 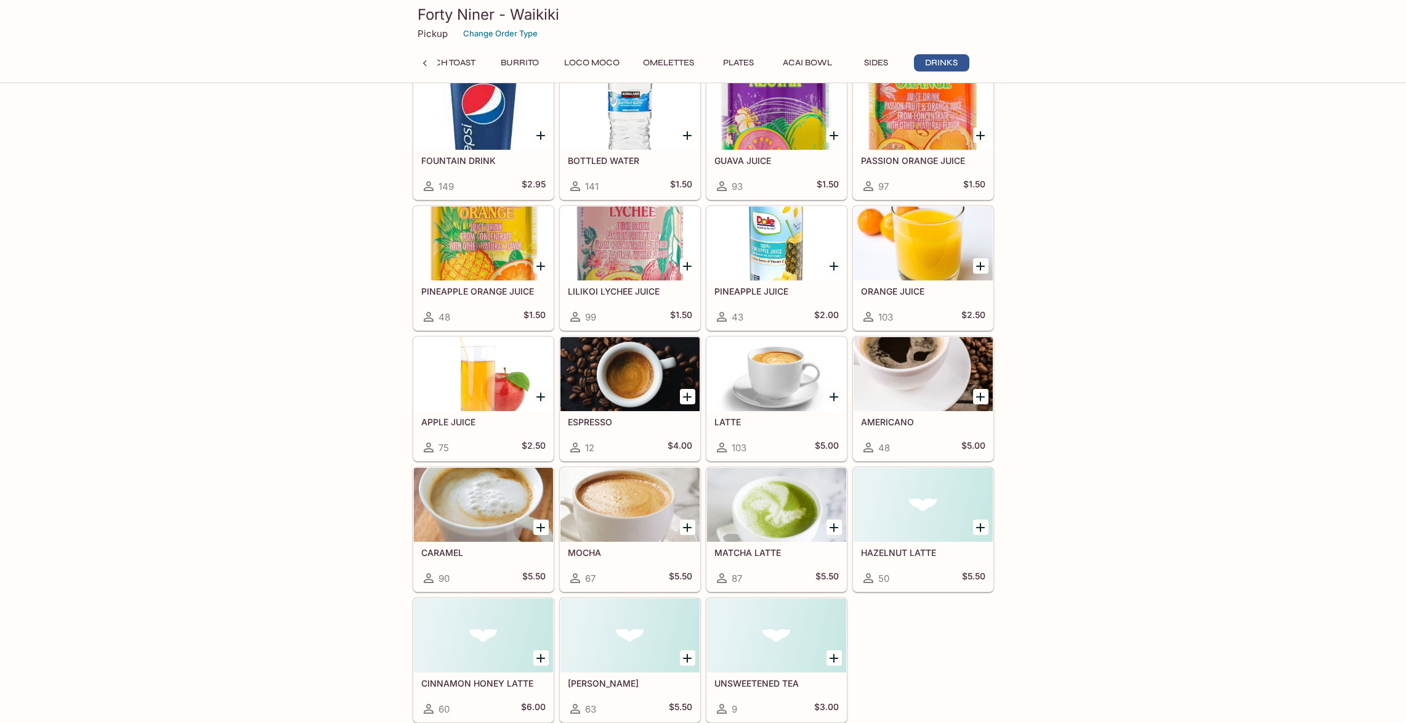 I want to click on span: 149, so click(x=446, y=186).